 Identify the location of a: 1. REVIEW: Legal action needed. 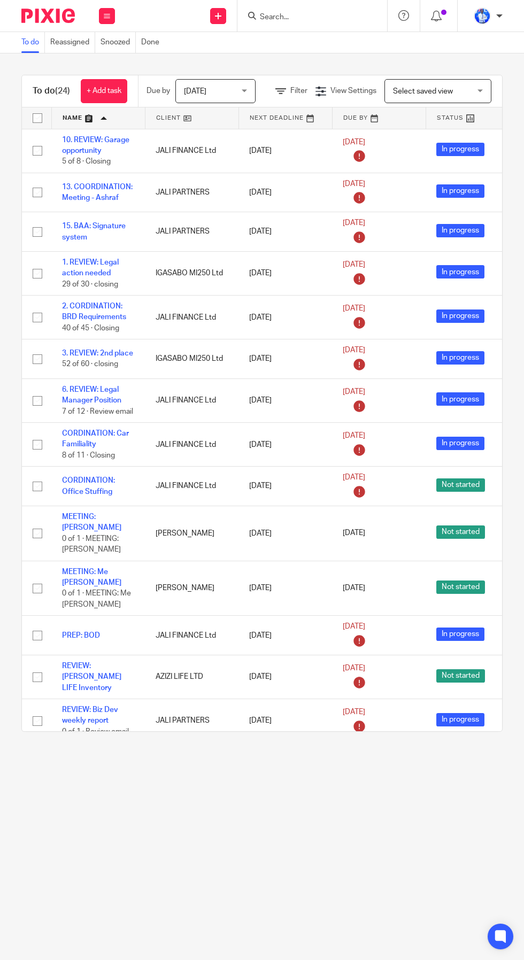
(90, 268).